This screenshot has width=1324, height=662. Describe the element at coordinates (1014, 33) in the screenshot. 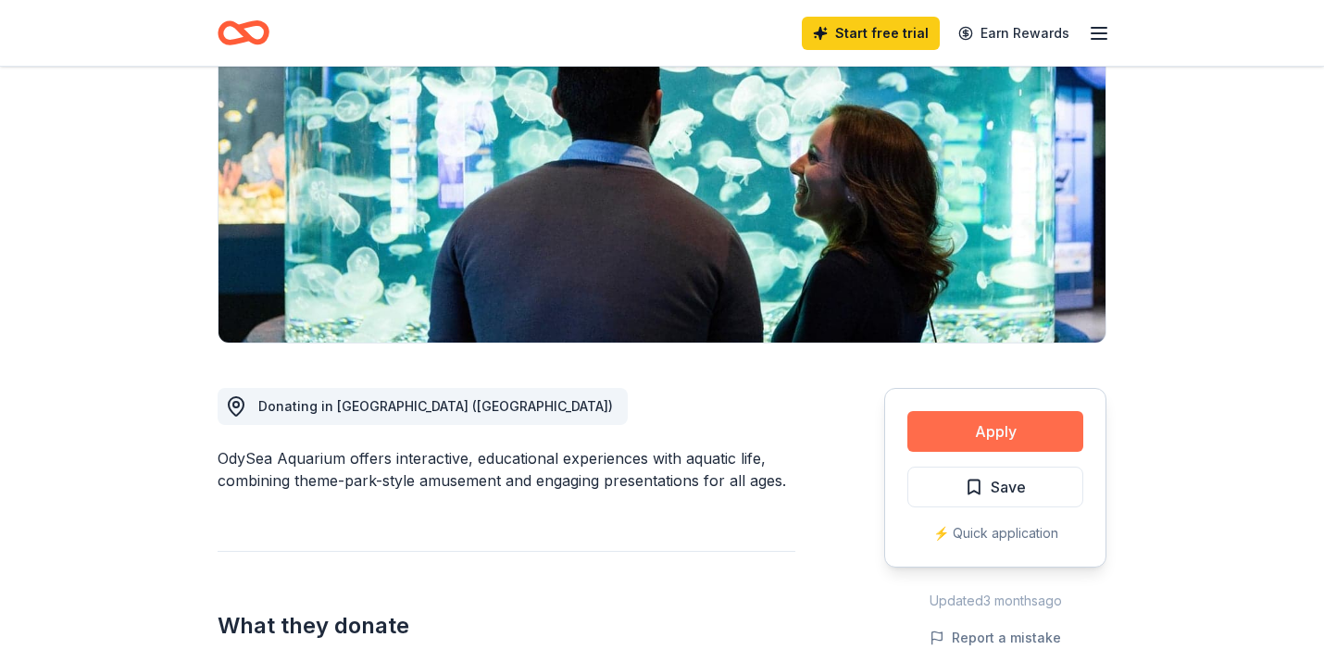

I see `a: Earn Rewards` at that location.